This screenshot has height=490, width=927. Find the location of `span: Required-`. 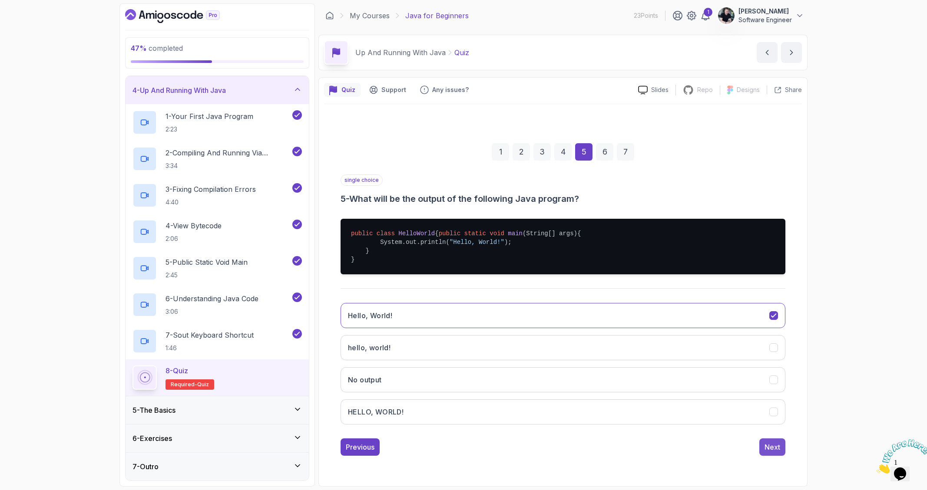

span: Required- is located at coordinates (184, 385).